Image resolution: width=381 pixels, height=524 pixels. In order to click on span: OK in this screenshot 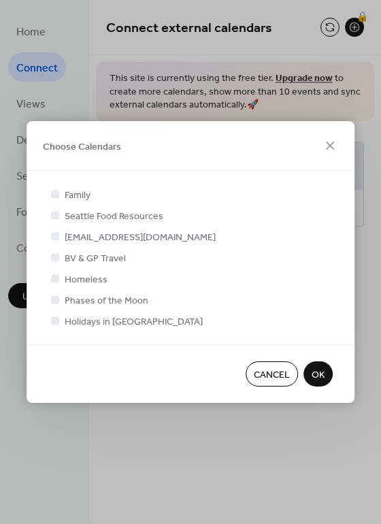, I will do `click(318, 375)`.